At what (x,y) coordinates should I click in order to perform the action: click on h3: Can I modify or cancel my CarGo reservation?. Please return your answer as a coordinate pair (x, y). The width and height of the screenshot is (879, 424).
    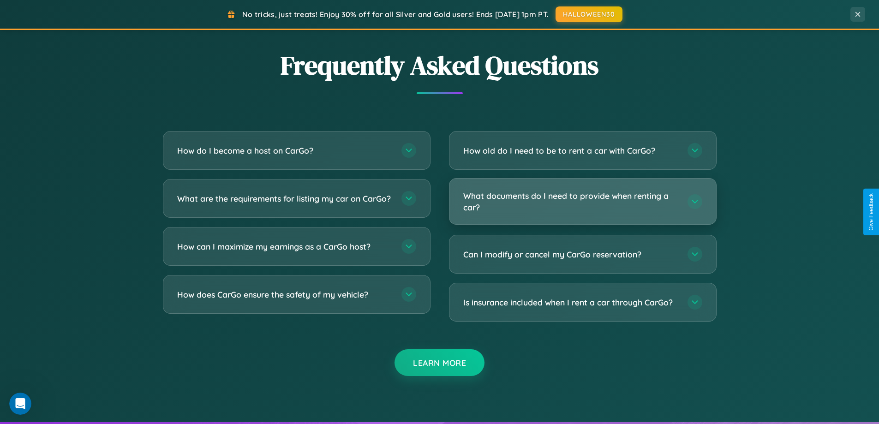
    Looking at the image, I should click on (571, 254).